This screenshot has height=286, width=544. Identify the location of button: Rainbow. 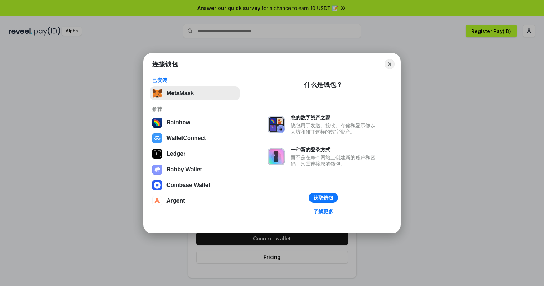
(195, 123).